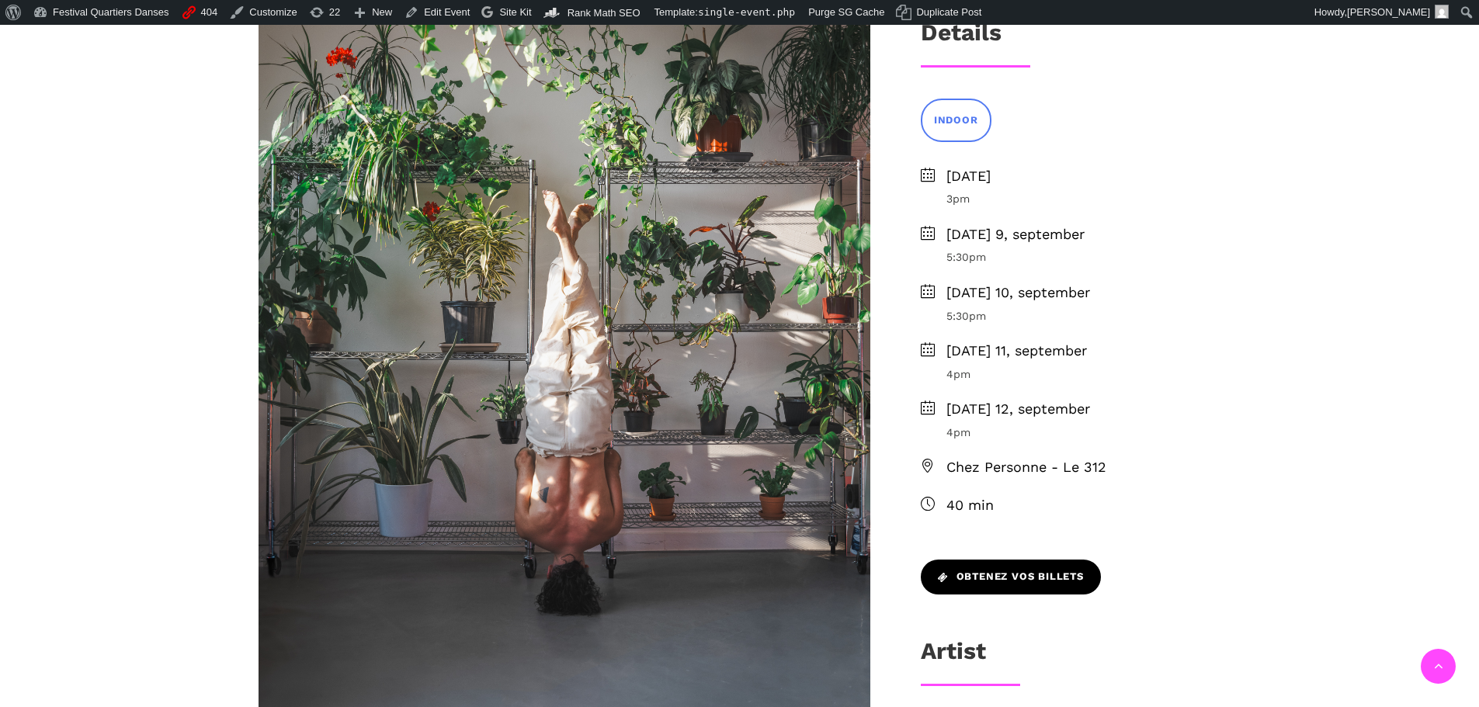 This screenshot has height=707, width=1479. What do you see at coordinates (953, 657) in the screenshot?
I see `h3: Artist` at bounding box center [953, 657].